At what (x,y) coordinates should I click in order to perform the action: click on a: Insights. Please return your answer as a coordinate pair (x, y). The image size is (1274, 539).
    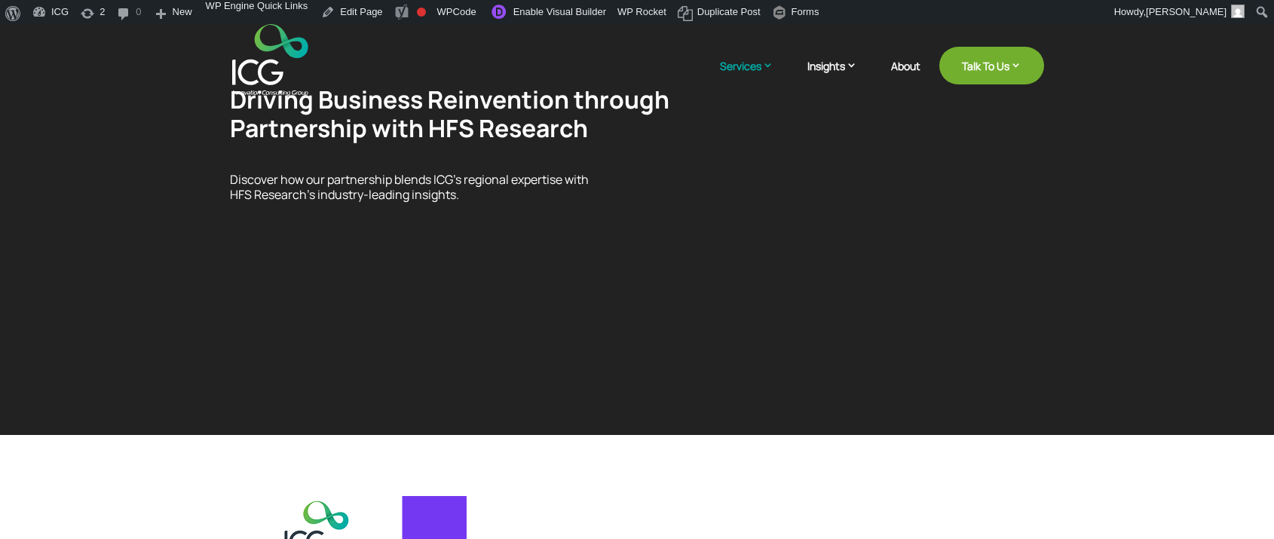
    Looking at the image, I should click on (840, 77).